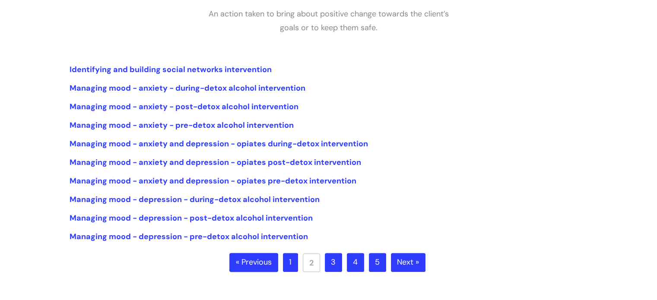  What do you see at coordinates (215, 162) in the screenshot?
I see `a: Managing mood - anxiety and depression - opiates post-detox intervention` at bounding box center [215, 162].